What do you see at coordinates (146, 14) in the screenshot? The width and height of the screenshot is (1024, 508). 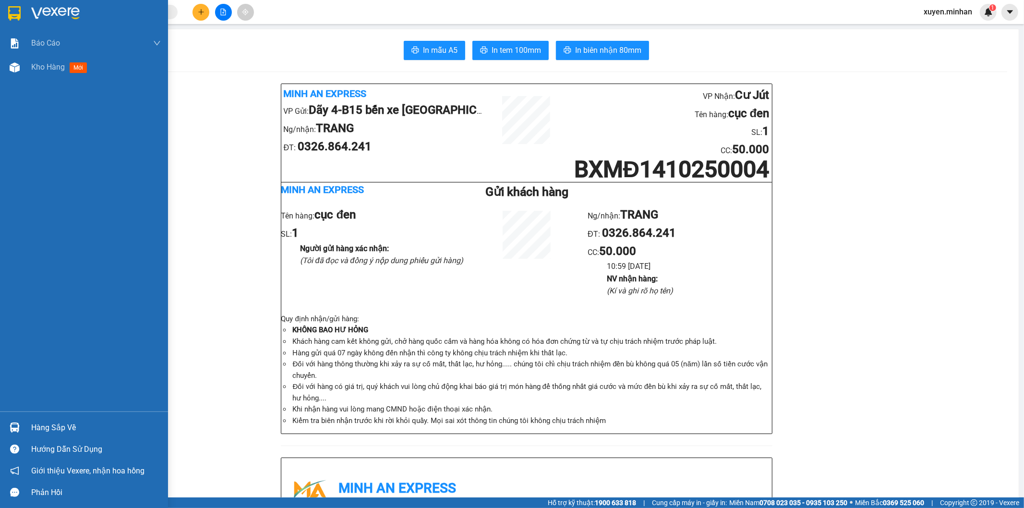 I see `div: Cư Jút` at bounding box center [146, 14].